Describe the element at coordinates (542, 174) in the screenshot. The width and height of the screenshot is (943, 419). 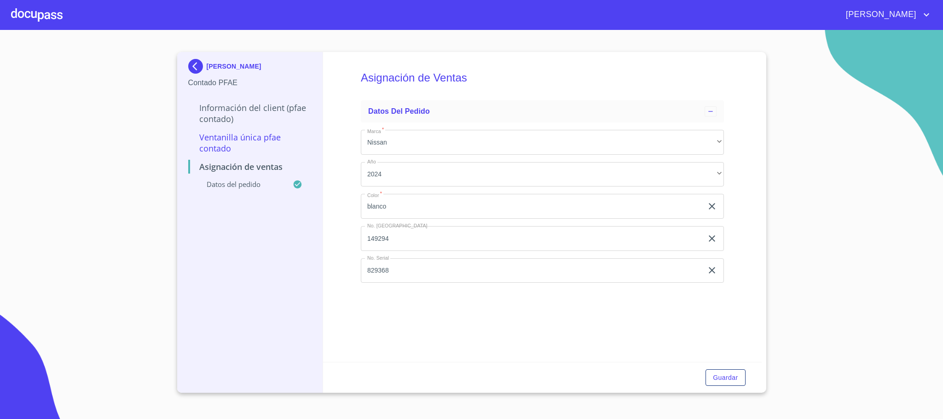
I see `div: 2024` at that location.